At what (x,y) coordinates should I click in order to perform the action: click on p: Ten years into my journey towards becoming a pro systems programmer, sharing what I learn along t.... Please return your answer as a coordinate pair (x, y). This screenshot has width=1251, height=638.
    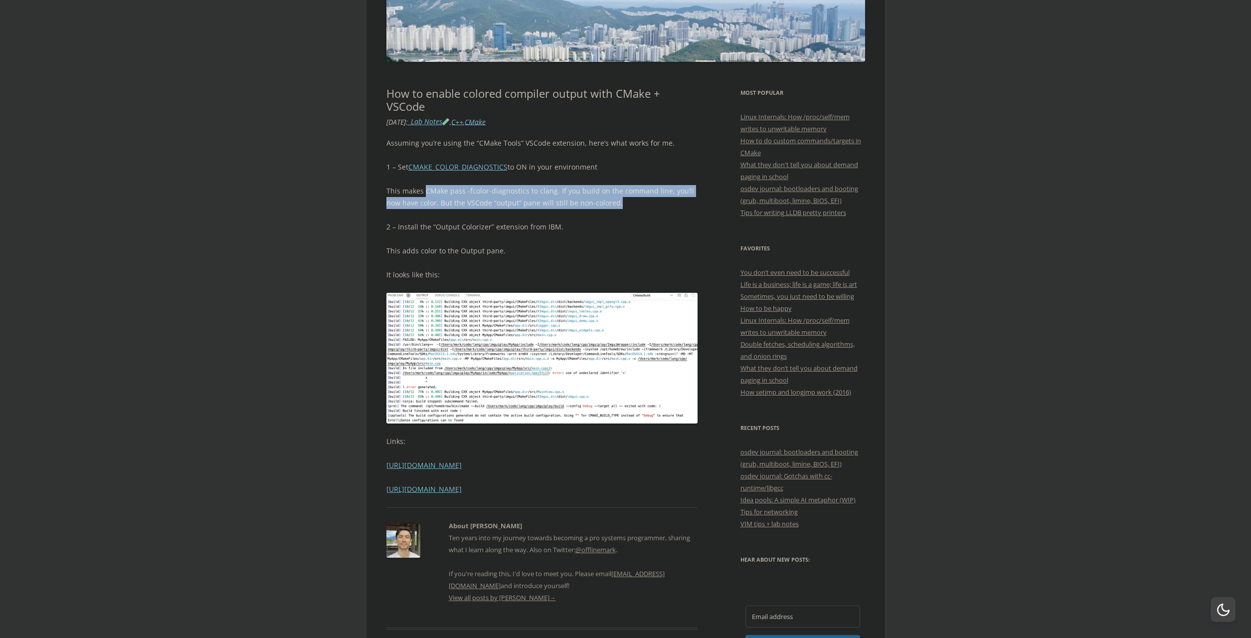
    Looking at the image, I should click on (573, 561).